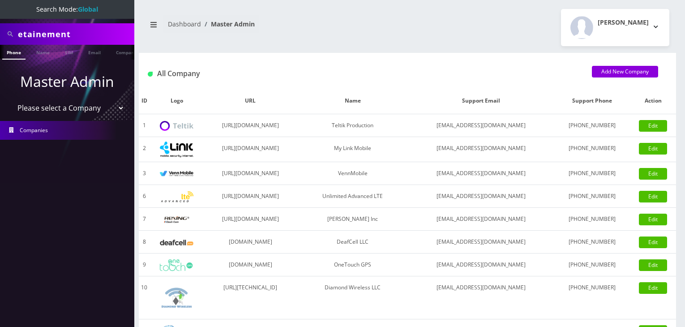 The height and width of the screenshot is (327, 685). I want to click on th: Name, so click(353, 101).